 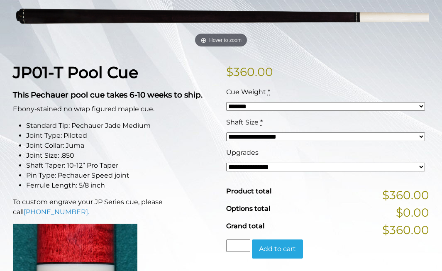 I want to click on p: Ebony-stained no wrap figured maple cue., so click(x=115, y=109).